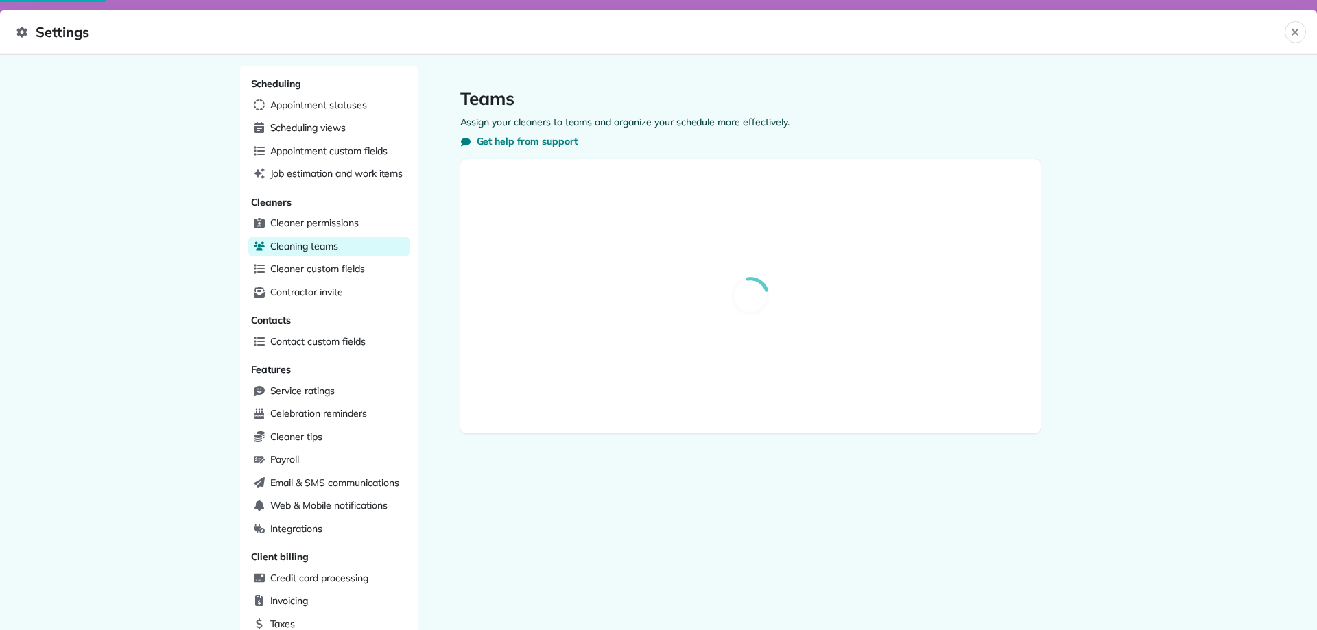 Image resolution: width=1317 pixels, height=630 pixels. I want to click on span: Cleaner permissions, so click(314, 223).